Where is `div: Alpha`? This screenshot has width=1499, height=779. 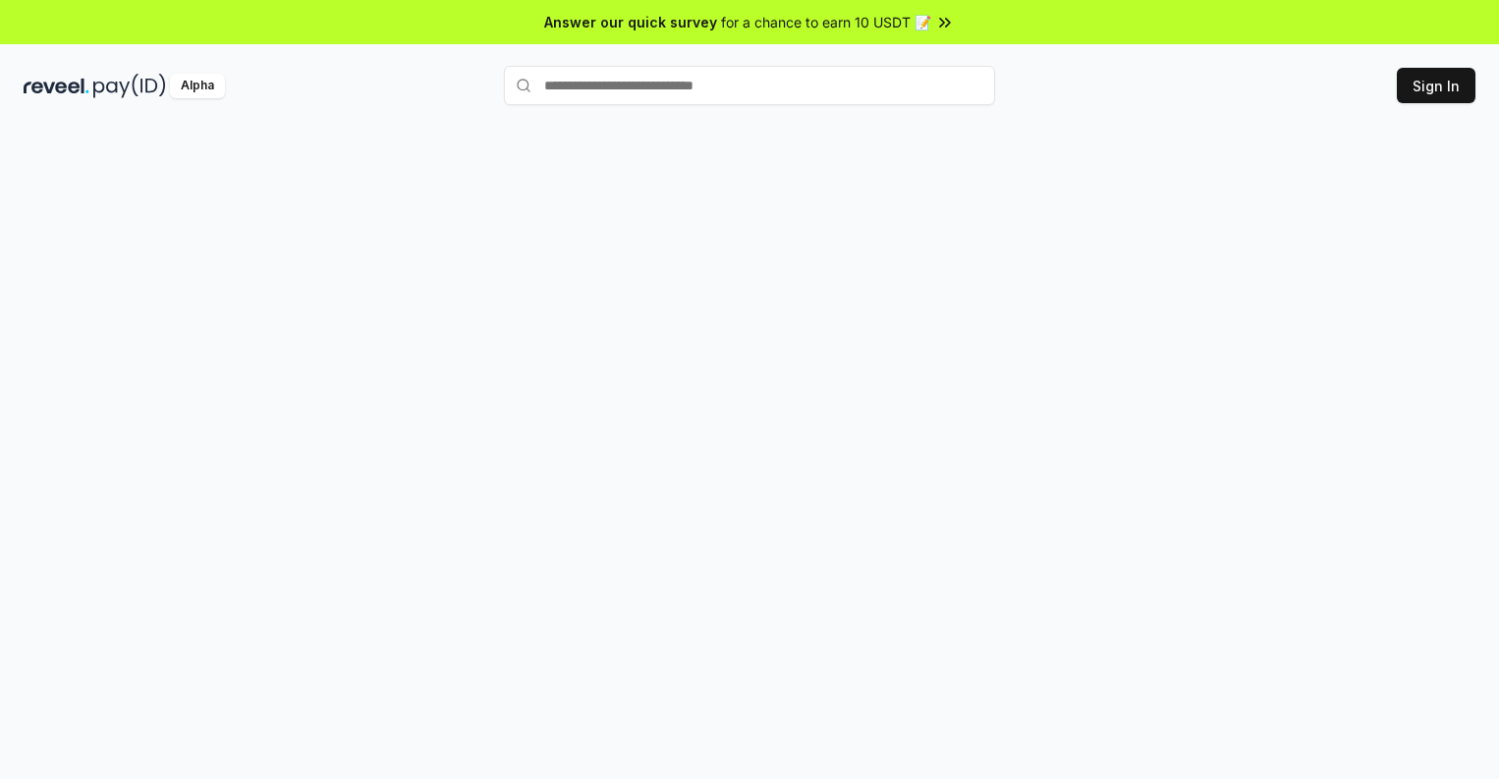 div: Alpha is located at coordinates (197, 85).